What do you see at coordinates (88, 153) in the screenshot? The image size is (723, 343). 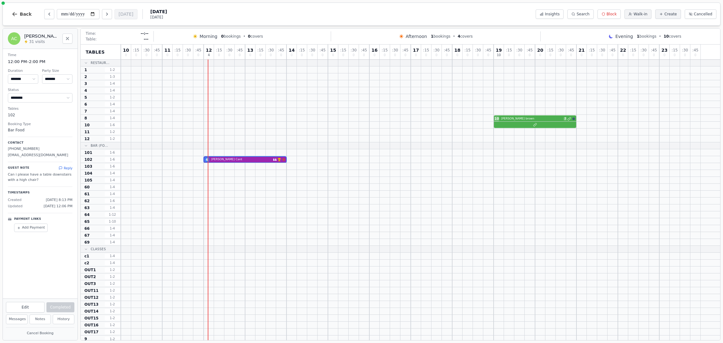 I see `span: 101` at bounding box center [88, 153].